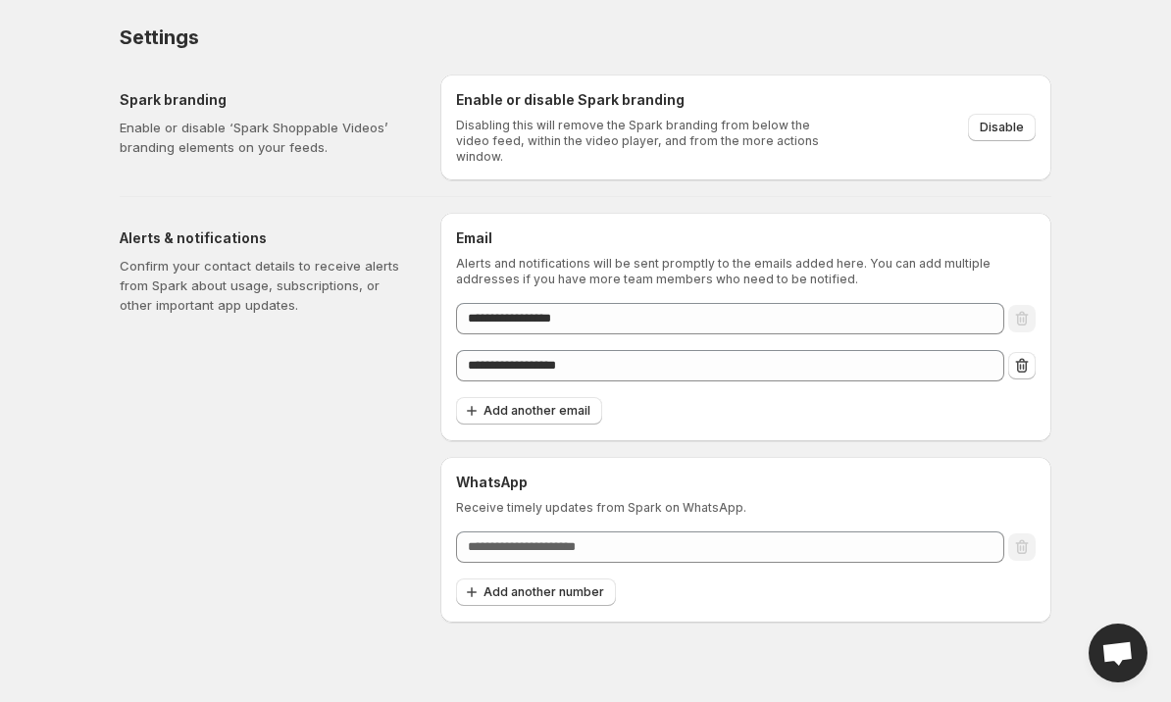 The image size is (1171, 702). What do you see at coordinates (543, 592) in the screenshot?
I see `span: Add another number` at bounding box center [543, 592].